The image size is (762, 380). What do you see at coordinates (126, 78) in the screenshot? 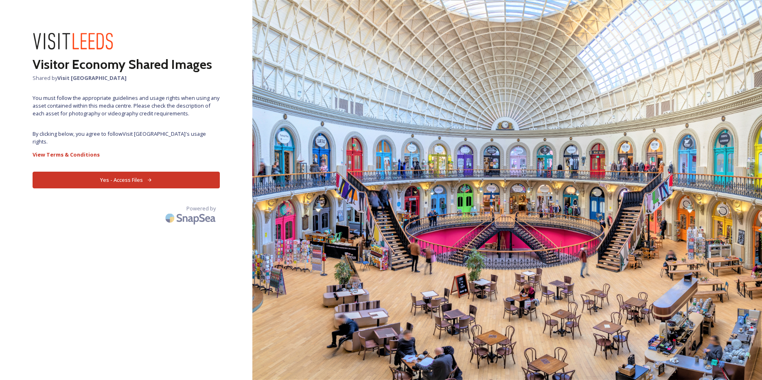
I see `span: Shared by` at bounding box center [126, 78].